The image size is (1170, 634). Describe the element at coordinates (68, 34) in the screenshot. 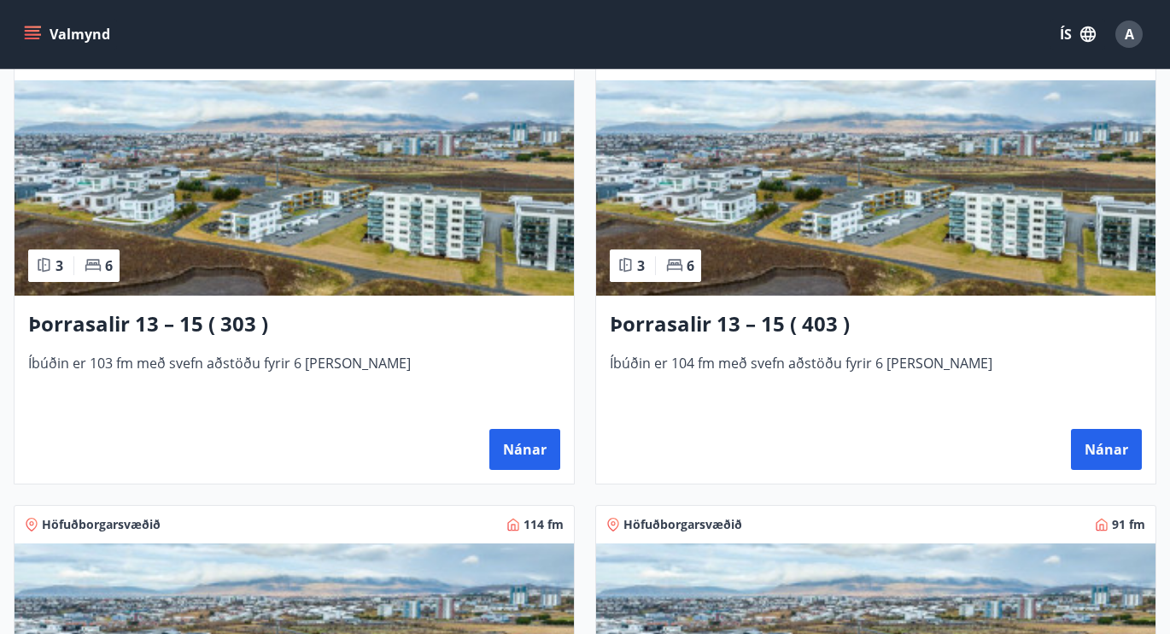

I see `button: menu` at that location.